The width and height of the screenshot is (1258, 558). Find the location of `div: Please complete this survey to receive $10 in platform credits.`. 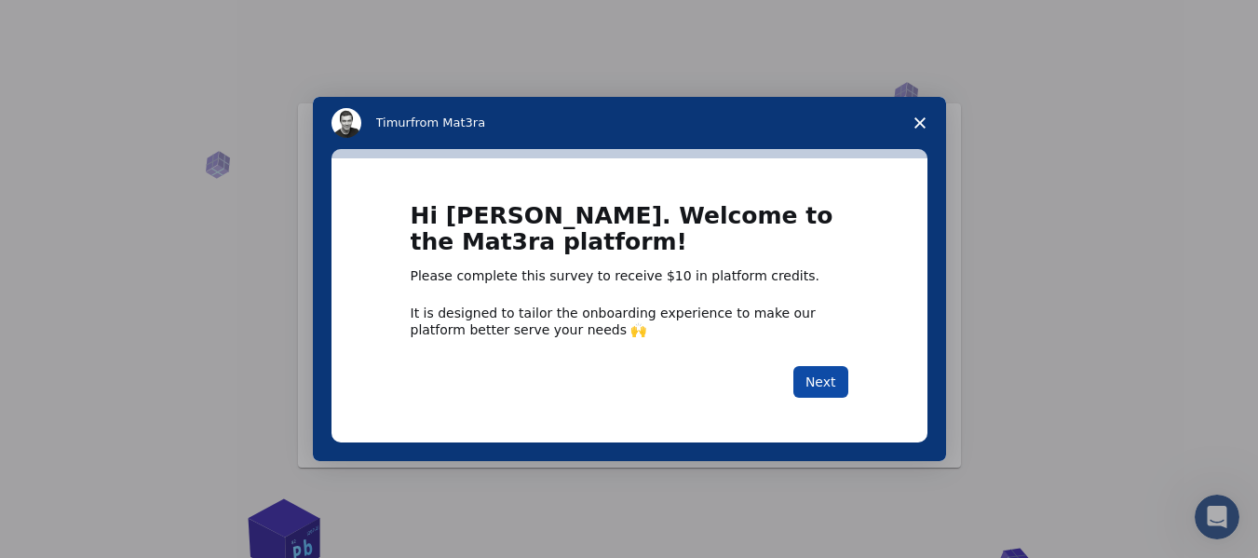

div: Please complete this survey to receive $10 in platform credits. is located at coordinates (630, 277).